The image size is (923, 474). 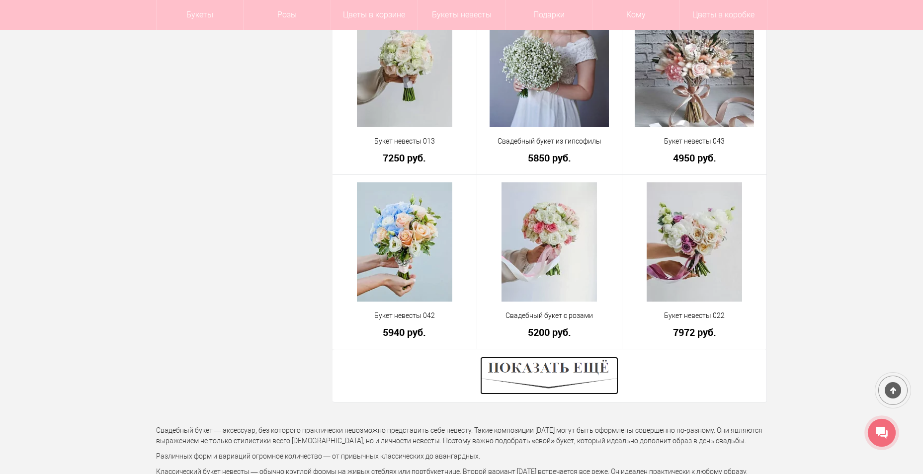 What do you see at coordinates (694, 157) in the screenshot?
I see `a: 4950 руб.` at bounding box center [694, 157].